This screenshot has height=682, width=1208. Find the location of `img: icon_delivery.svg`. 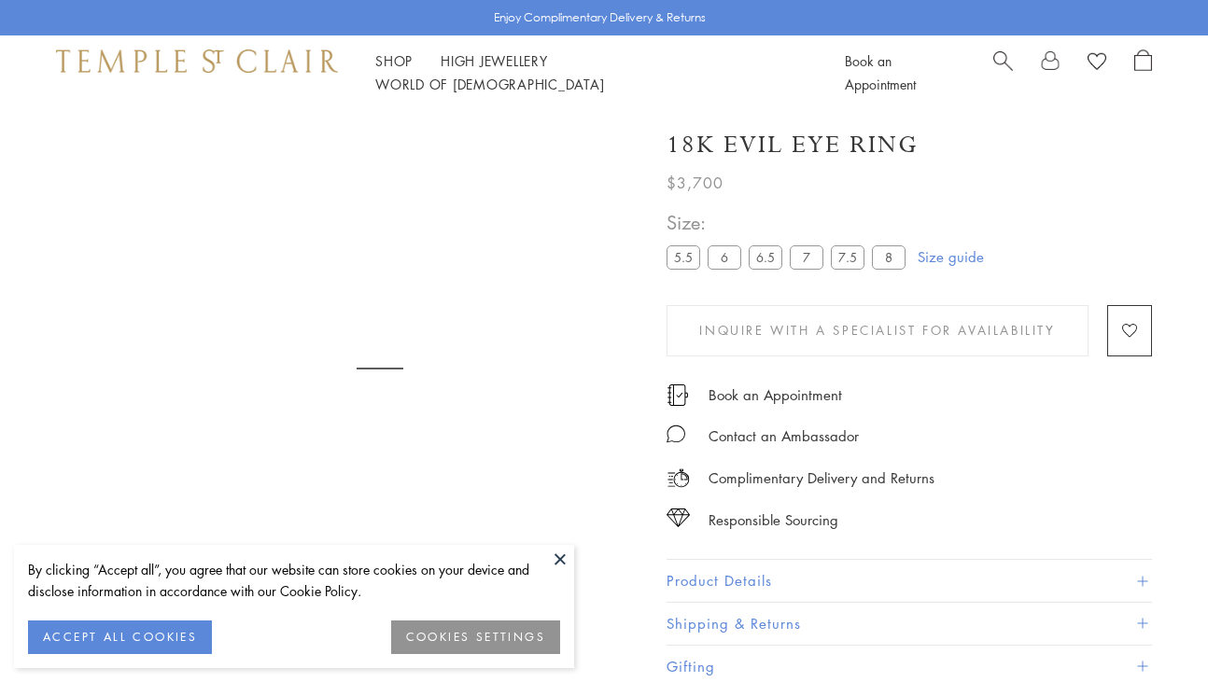

img: icon_delivery.svg is located at coordinates (678, 478).